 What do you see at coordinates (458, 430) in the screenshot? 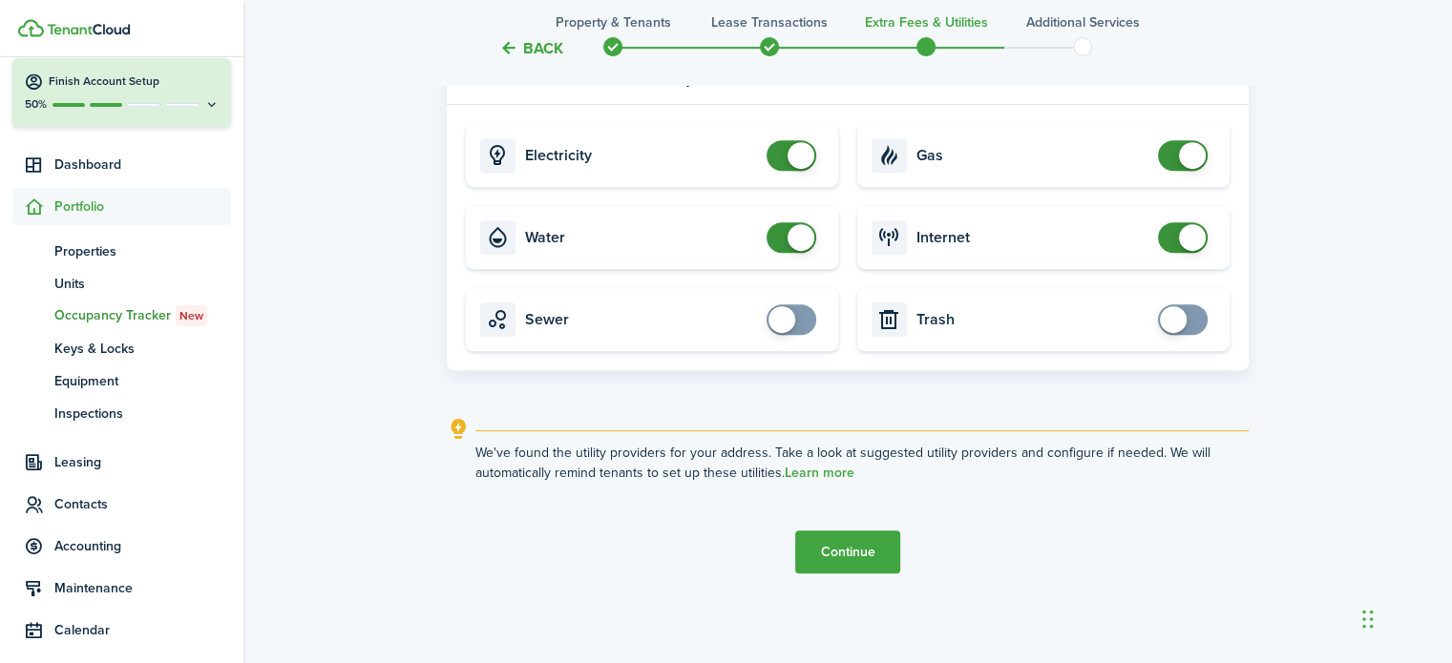
I see `i: outline` at bounding box center [458, 430].